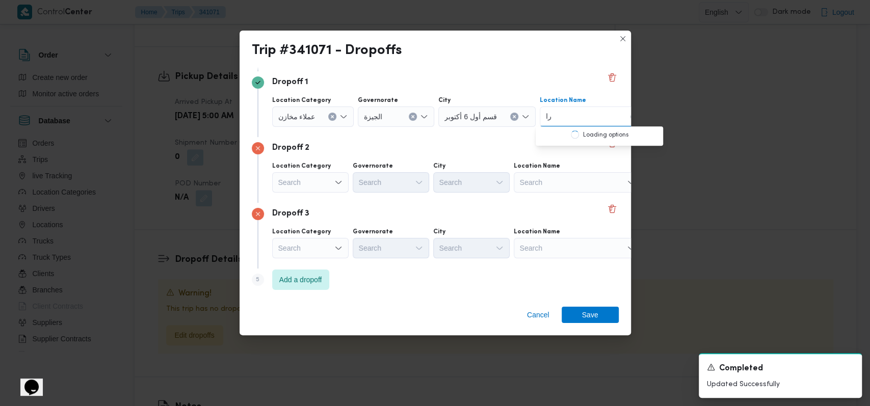  What do you see at coordinates (741, 369) in the screenshot?
I see `span: Completed` at bounding box center [741, 369].